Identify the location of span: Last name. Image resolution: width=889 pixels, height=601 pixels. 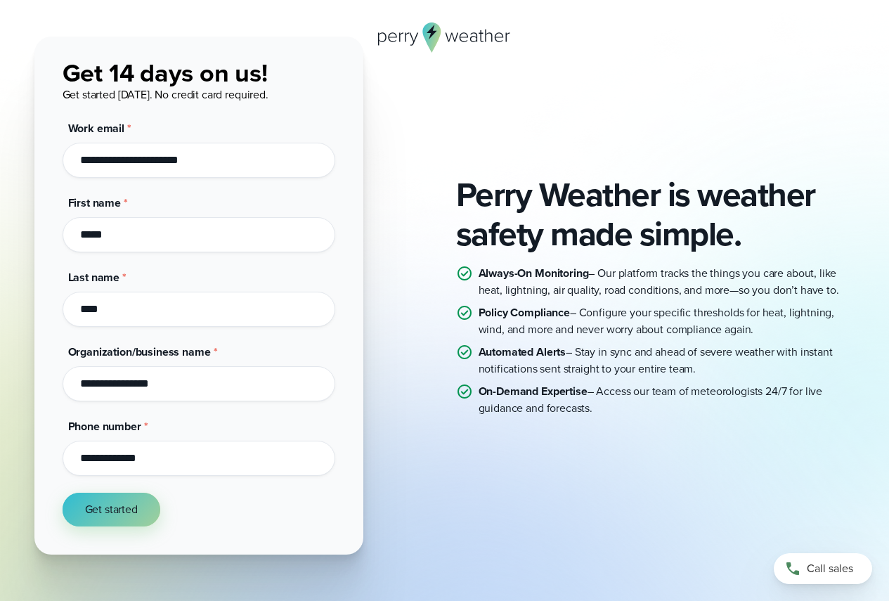
(94, 277).